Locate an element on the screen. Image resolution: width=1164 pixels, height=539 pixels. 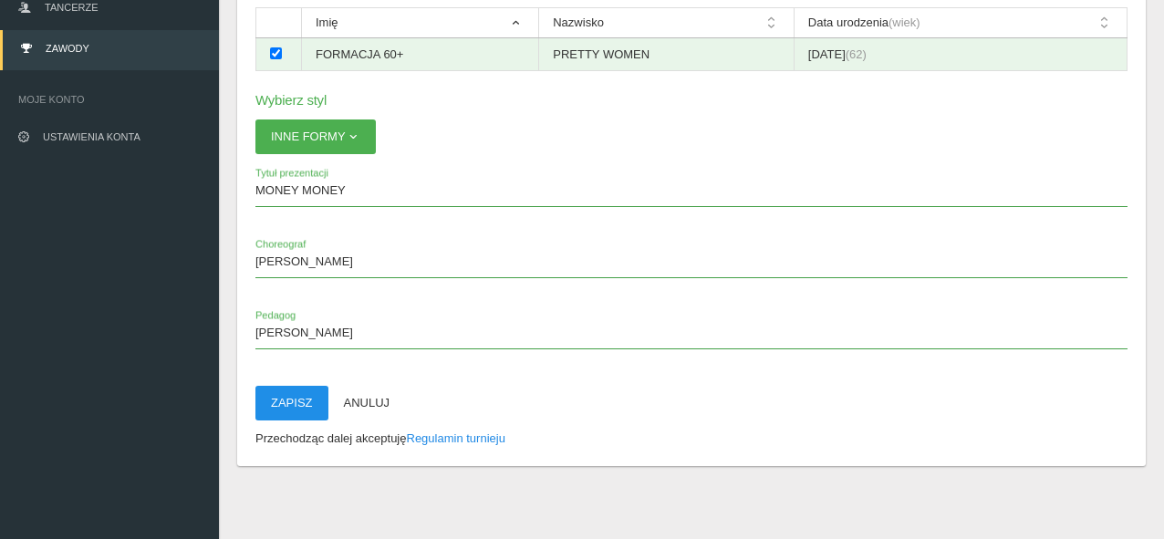
input: Tytuł prezentacji is located at coordinates (692, 190).